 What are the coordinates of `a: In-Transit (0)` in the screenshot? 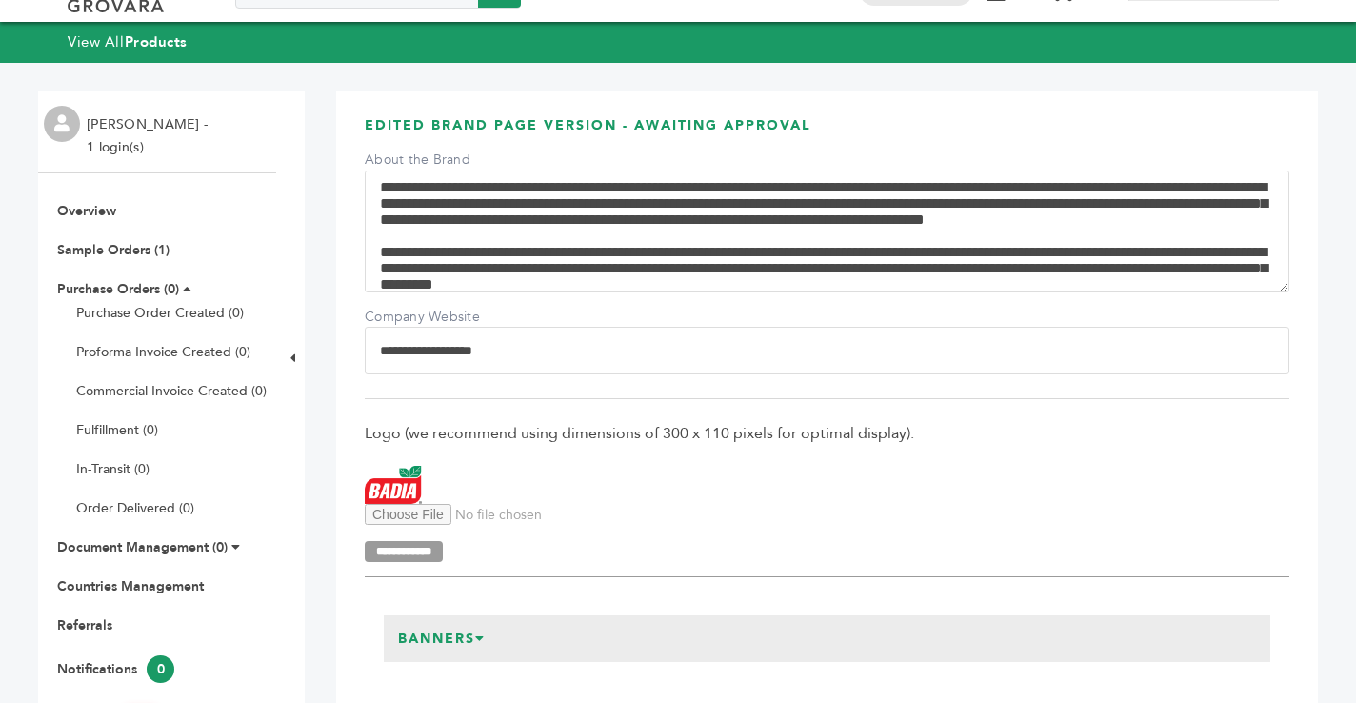 It's located at (112, 469).